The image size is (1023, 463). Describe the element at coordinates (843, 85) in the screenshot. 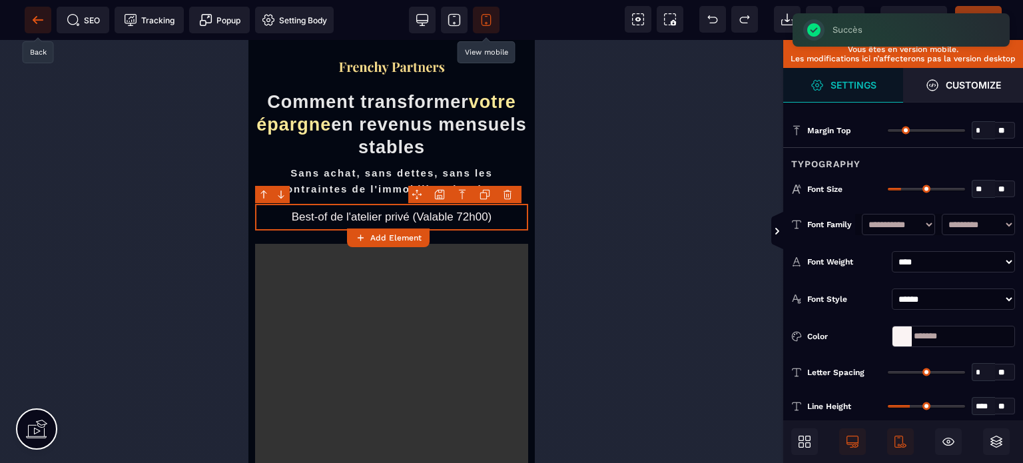

I see `span: Settings` at that location.